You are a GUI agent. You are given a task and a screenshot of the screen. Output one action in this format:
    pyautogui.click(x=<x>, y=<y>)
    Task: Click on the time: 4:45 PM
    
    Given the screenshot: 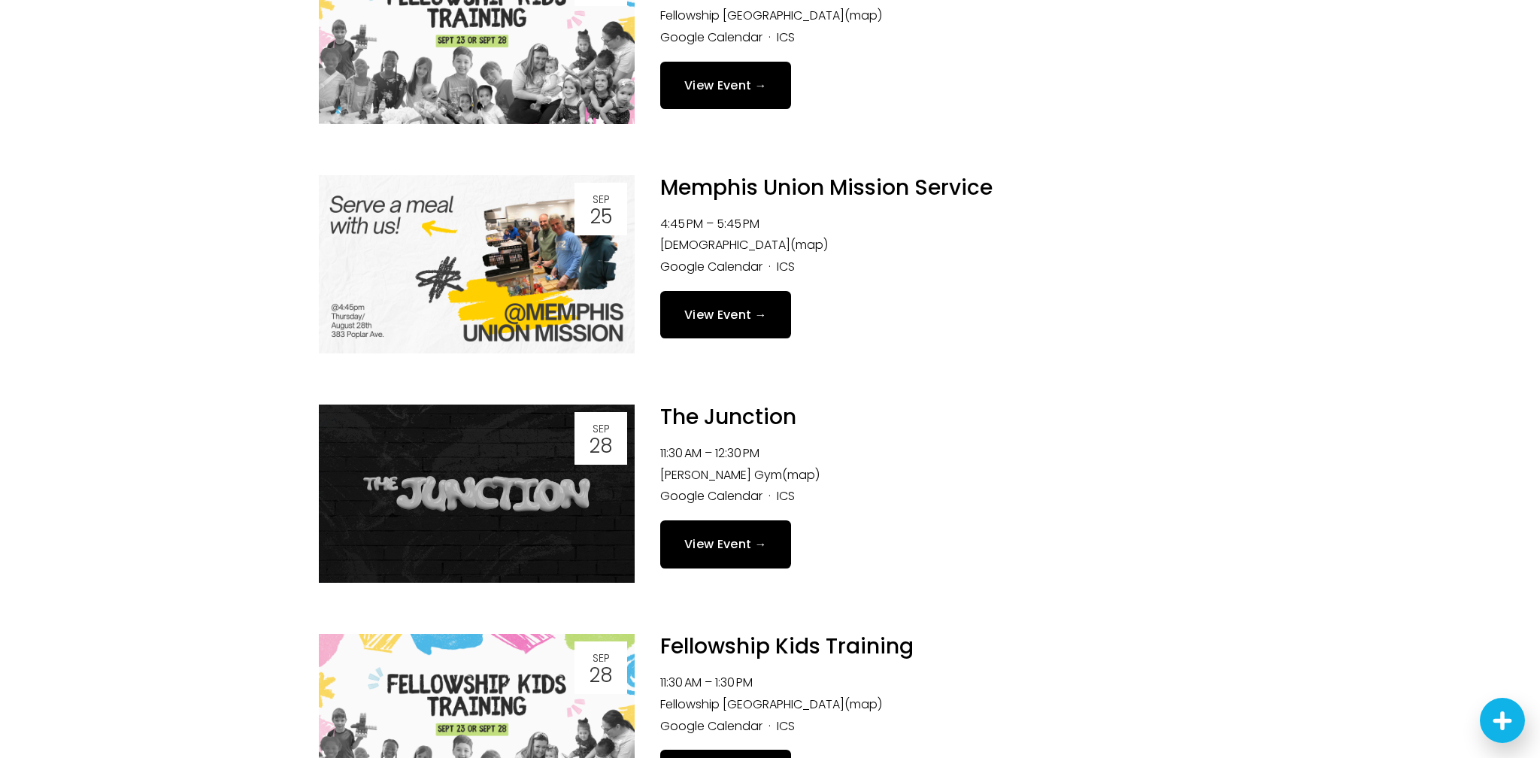 What is the action you would take?
    pyautogui.click(x=681, y=223)
    